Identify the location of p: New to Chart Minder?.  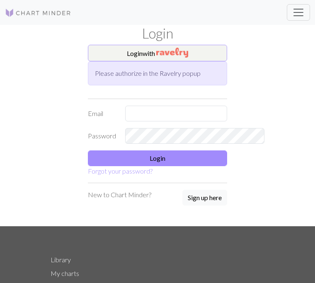
(119, 195).